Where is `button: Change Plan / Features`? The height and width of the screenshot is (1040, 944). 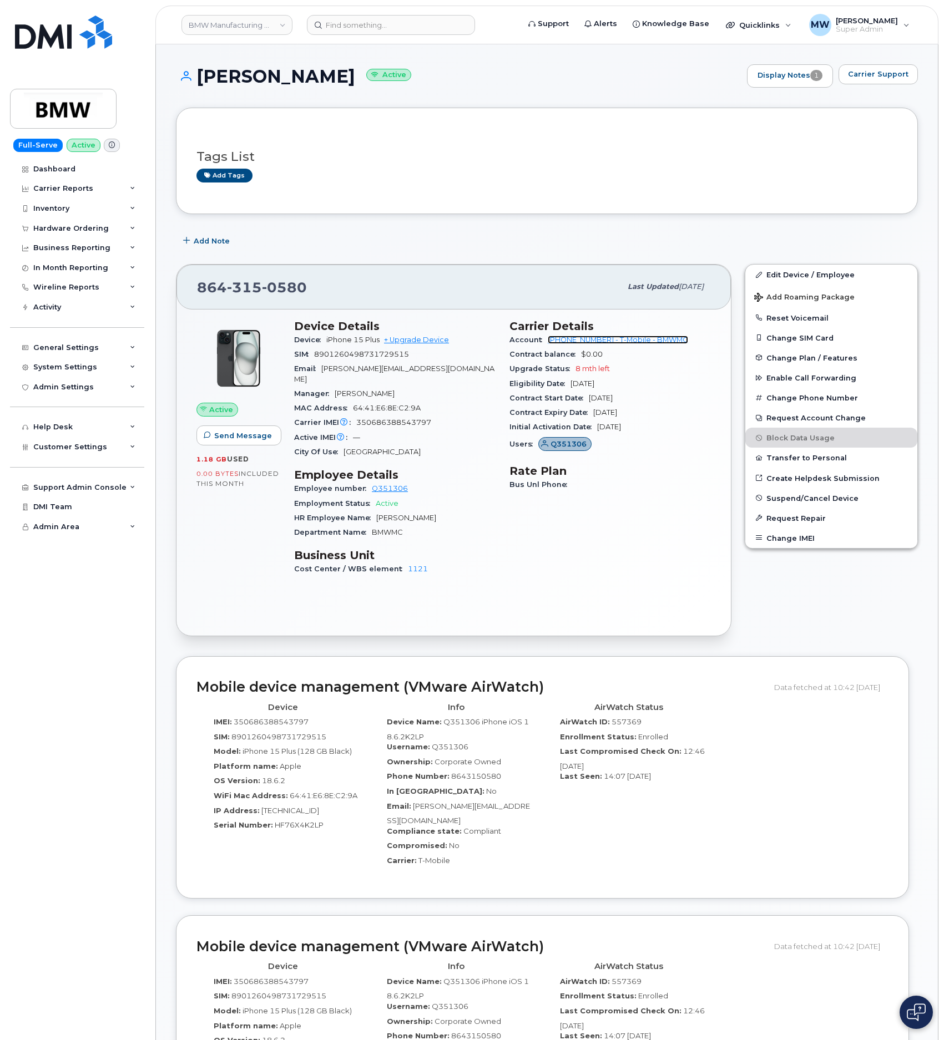
button: Change Plan / Features is located at coordinates (831, 358).